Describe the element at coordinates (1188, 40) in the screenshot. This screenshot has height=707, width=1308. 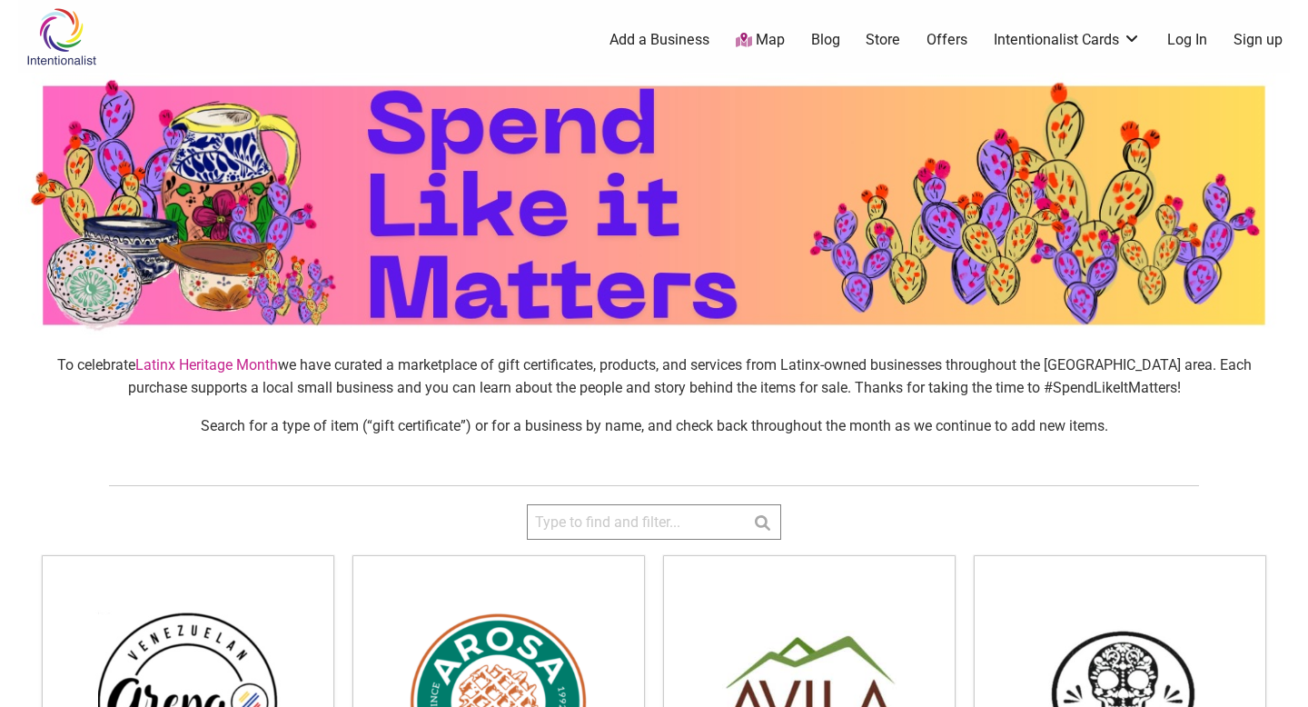
I see `a: Log In` at that location.